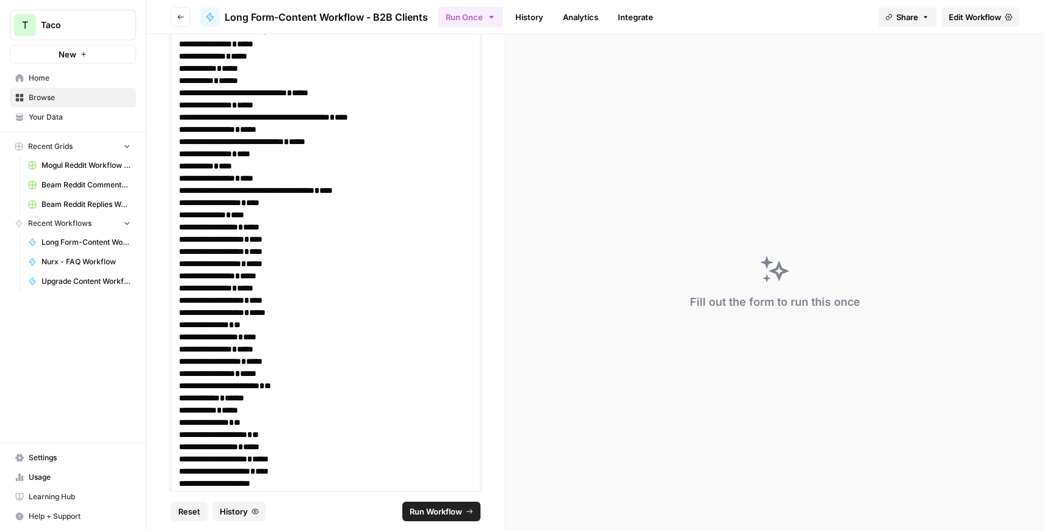 Image resolution: width=1044 pixels, height=531 pixels. What do you see at coordinates (442, 512) in the screenshot?
I see `button: Run Workflow` at bounding box center [442, 512].